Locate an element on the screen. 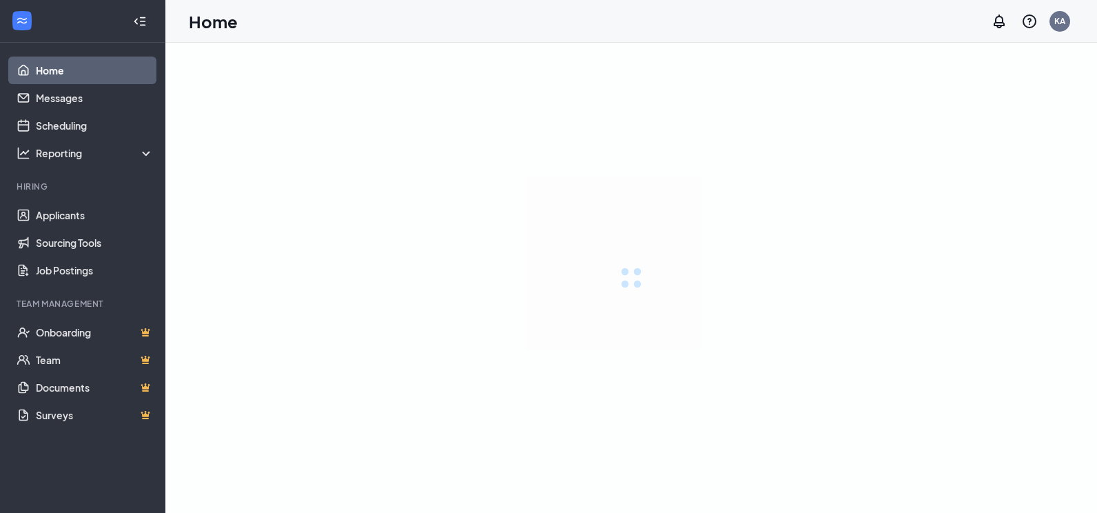  a: Sourcing Tools is located at coordinates (94, 242).